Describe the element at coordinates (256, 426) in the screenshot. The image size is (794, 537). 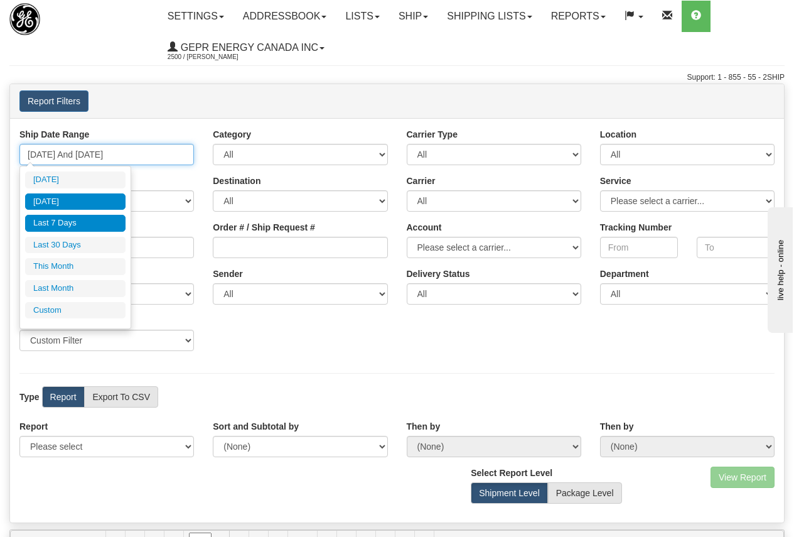
I see `label: Sort and Subtotal by` at that location.